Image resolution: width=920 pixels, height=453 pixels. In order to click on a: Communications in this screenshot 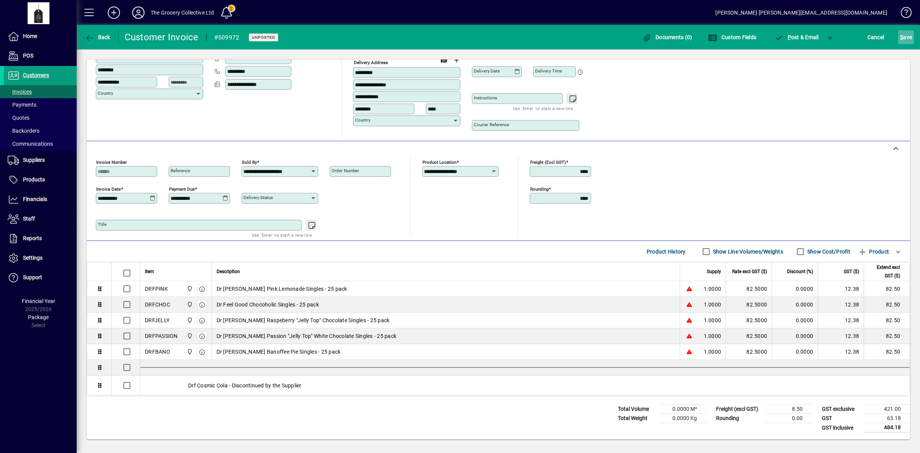, I will do `click(40, 144)`.